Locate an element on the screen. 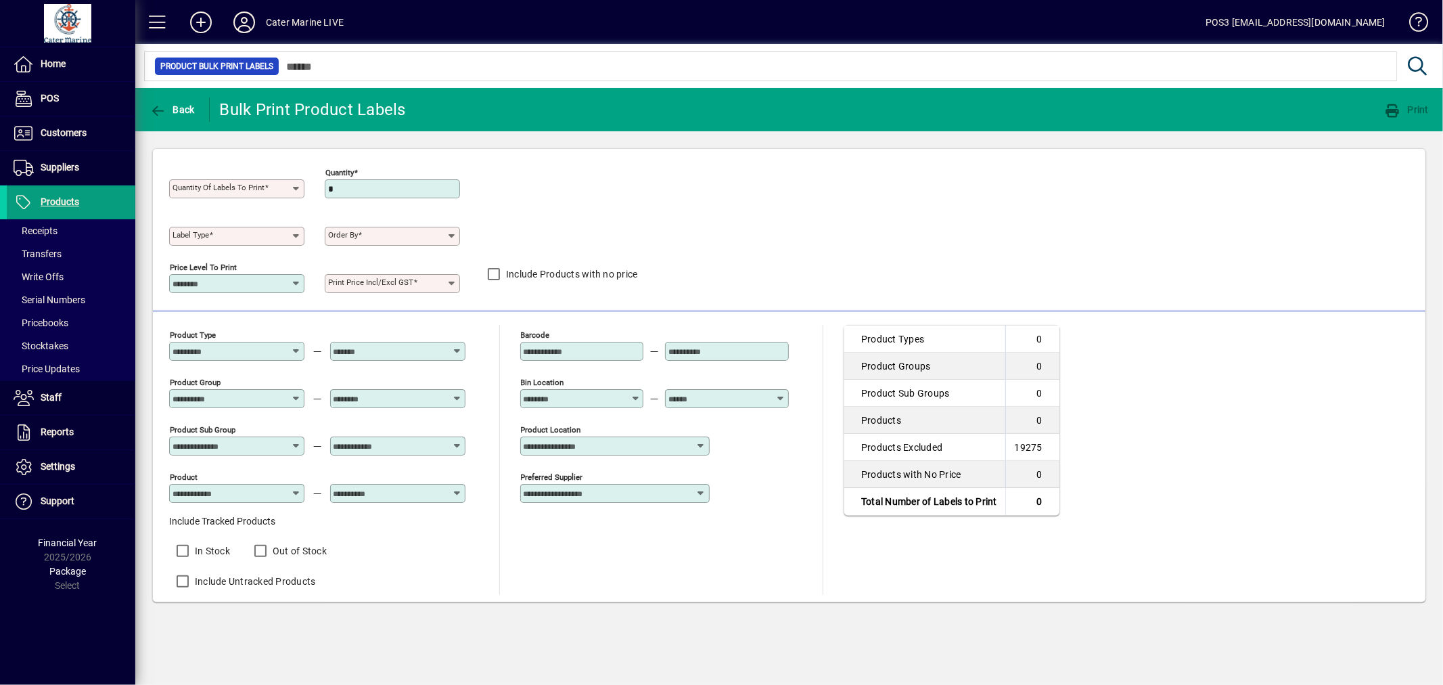 Image resolution: width=1443 pixels, height=685 pixels. td: 19275 is located at coordinates (1033, 447).